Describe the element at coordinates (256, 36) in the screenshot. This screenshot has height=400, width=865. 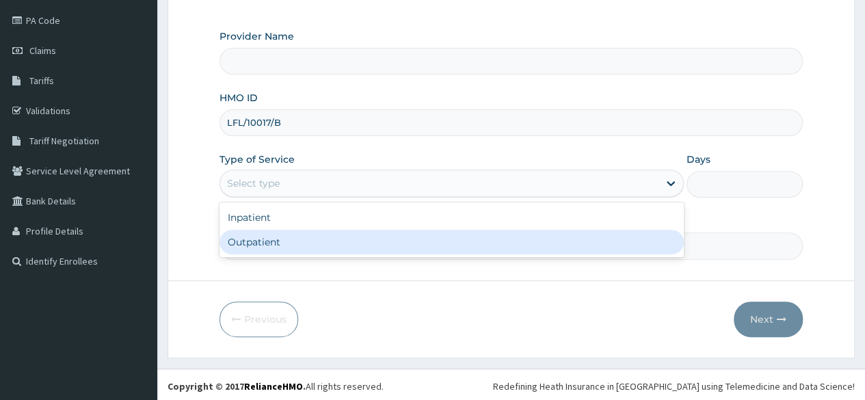
I see `label: Provider Name` at that location.